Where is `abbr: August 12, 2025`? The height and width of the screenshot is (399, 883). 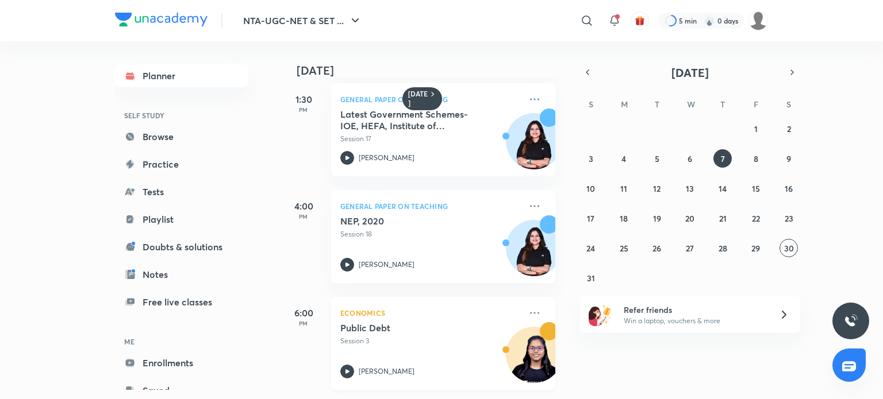 abbr: August 12, 2025 is located at coordinates (656, 189).